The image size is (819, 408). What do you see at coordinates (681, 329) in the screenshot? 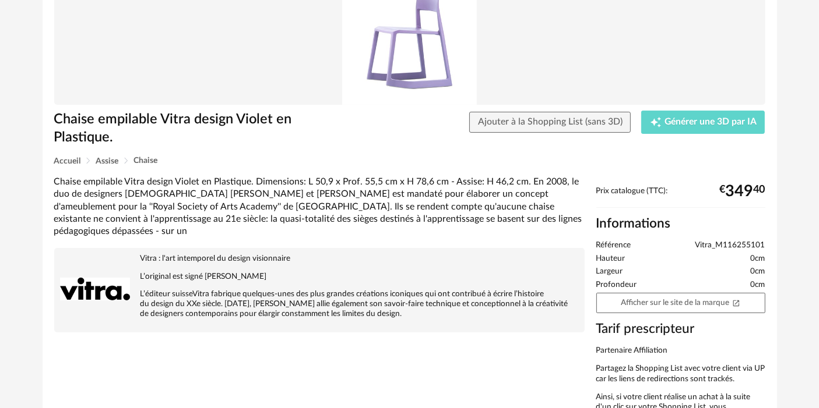
I see `h3: Tarif prescripteur` at bounding box center [681, 329].